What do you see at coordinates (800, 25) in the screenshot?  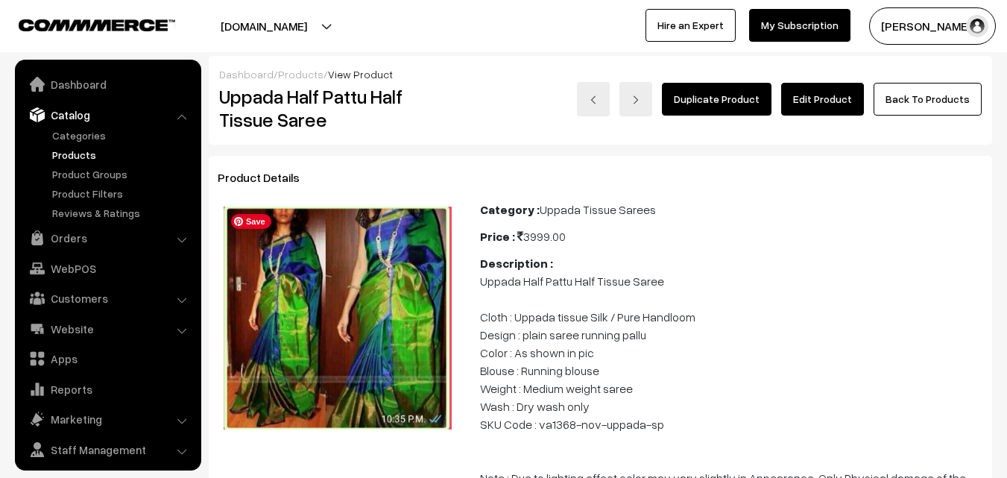 I see `a: My Subscription` at bounding box center [800, 25].